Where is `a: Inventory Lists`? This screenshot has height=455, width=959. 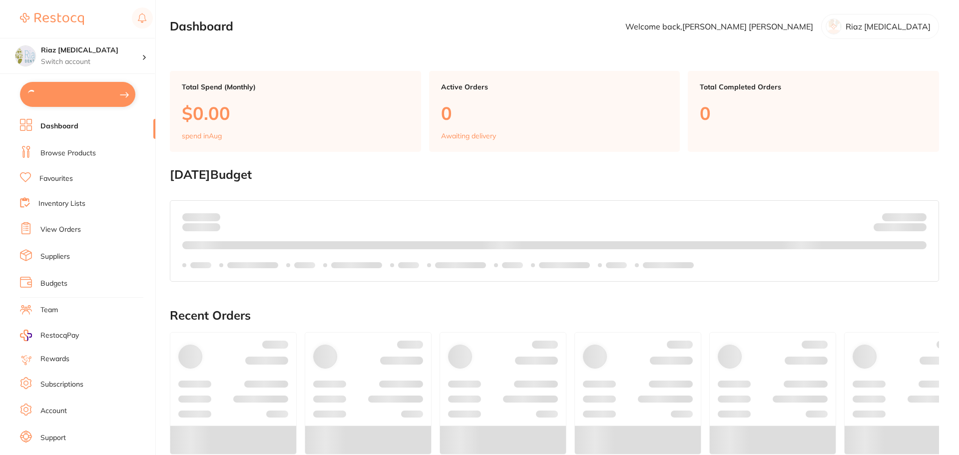
a: Inventory Lists is located at coordinates (62, 204).